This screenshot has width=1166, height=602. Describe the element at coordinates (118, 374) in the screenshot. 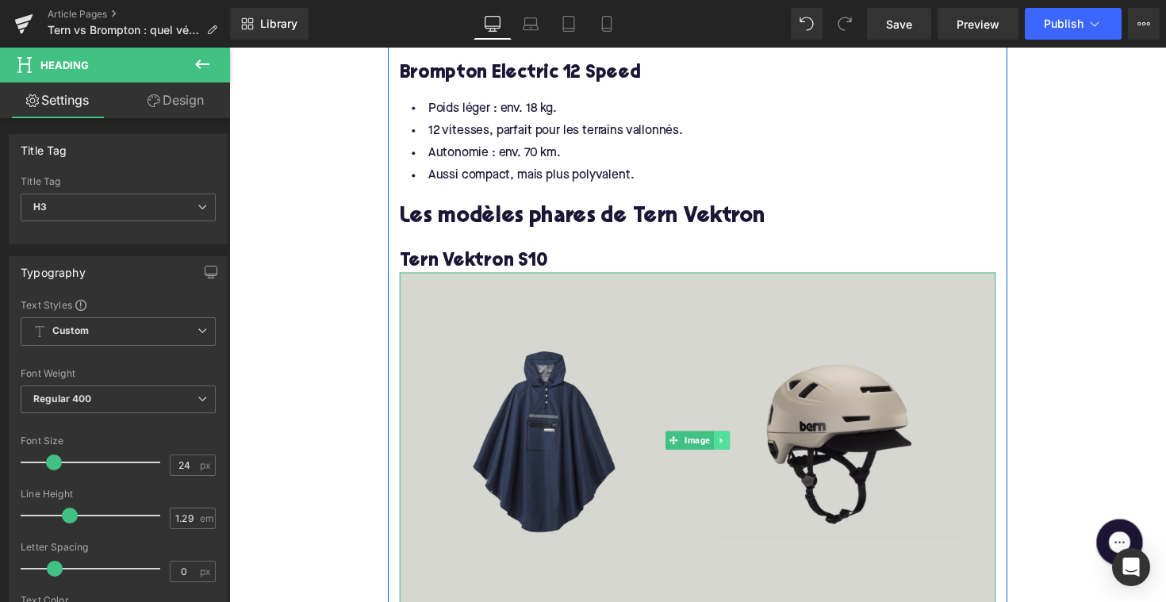

I see `div: Font Weight` at that location.